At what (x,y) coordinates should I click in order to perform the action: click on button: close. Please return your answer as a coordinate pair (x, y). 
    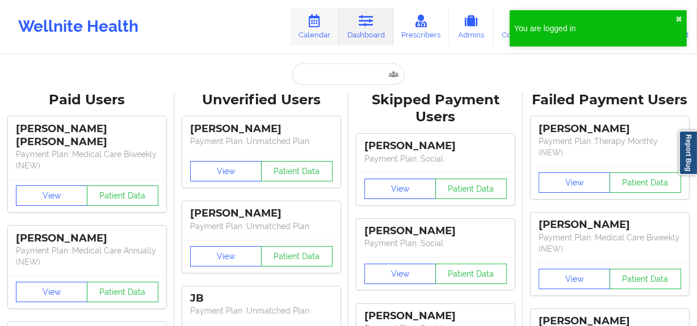
    Looking at the image, I should click on (678, 19).